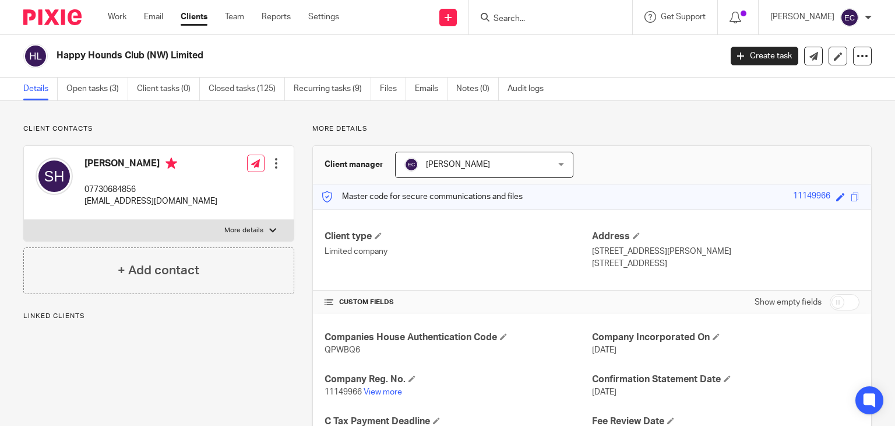 The image size is (895, 426). Describe the element at coordinates (545, 19) in the screenshot. I see `input: Search` at that location.